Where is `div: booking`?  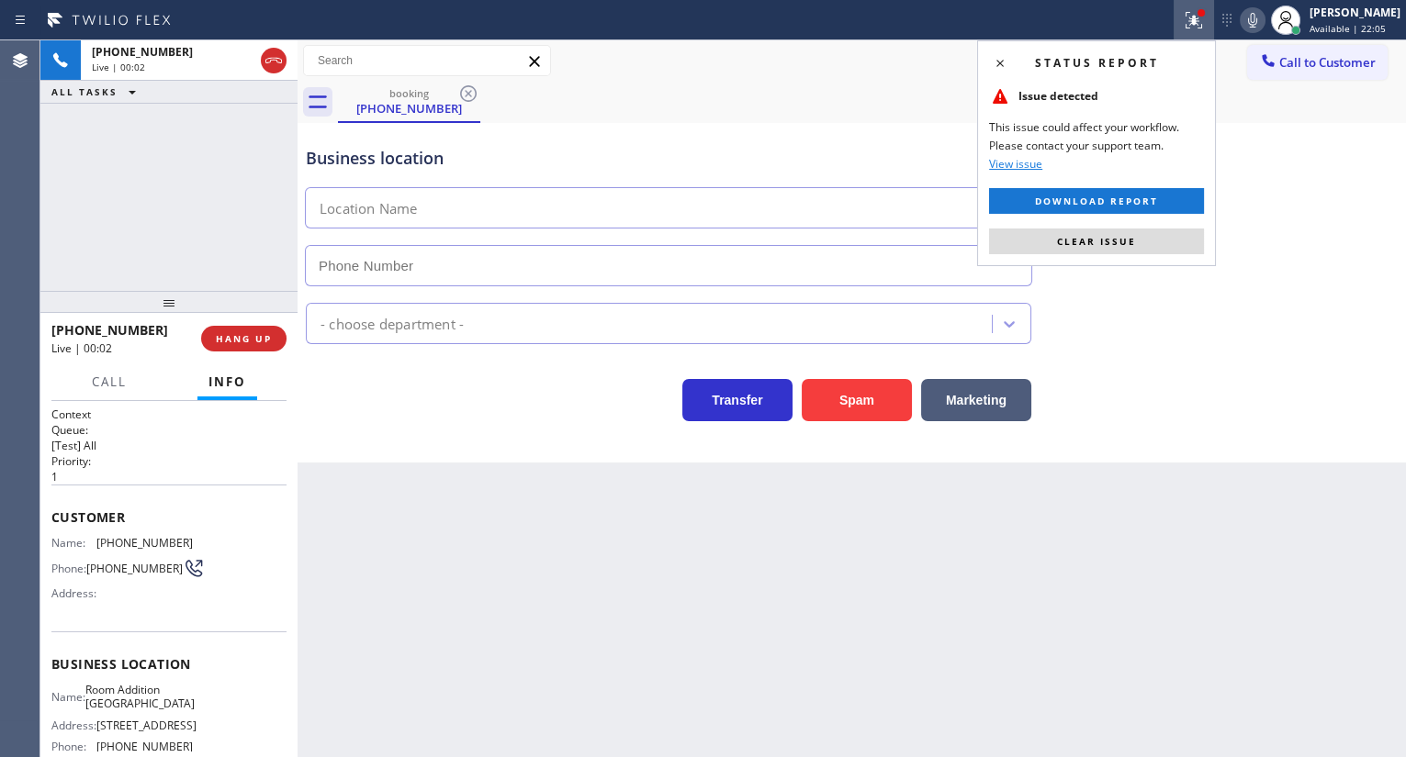
div: booking is located at coordinates (409, 93).